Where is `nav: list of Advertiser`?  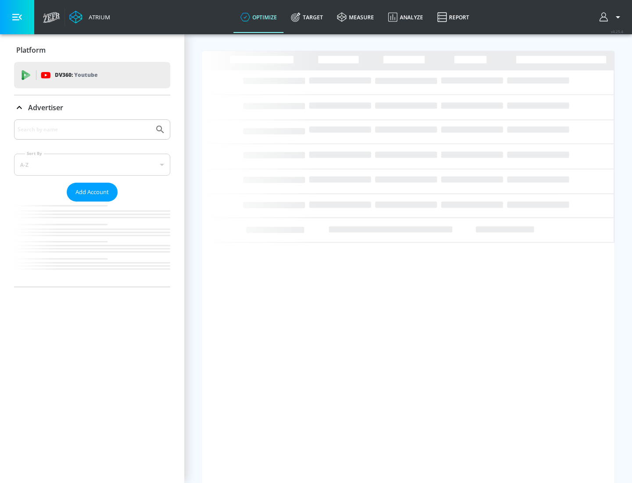 nav: list of Advertiser is located at coordinates (92, 244).